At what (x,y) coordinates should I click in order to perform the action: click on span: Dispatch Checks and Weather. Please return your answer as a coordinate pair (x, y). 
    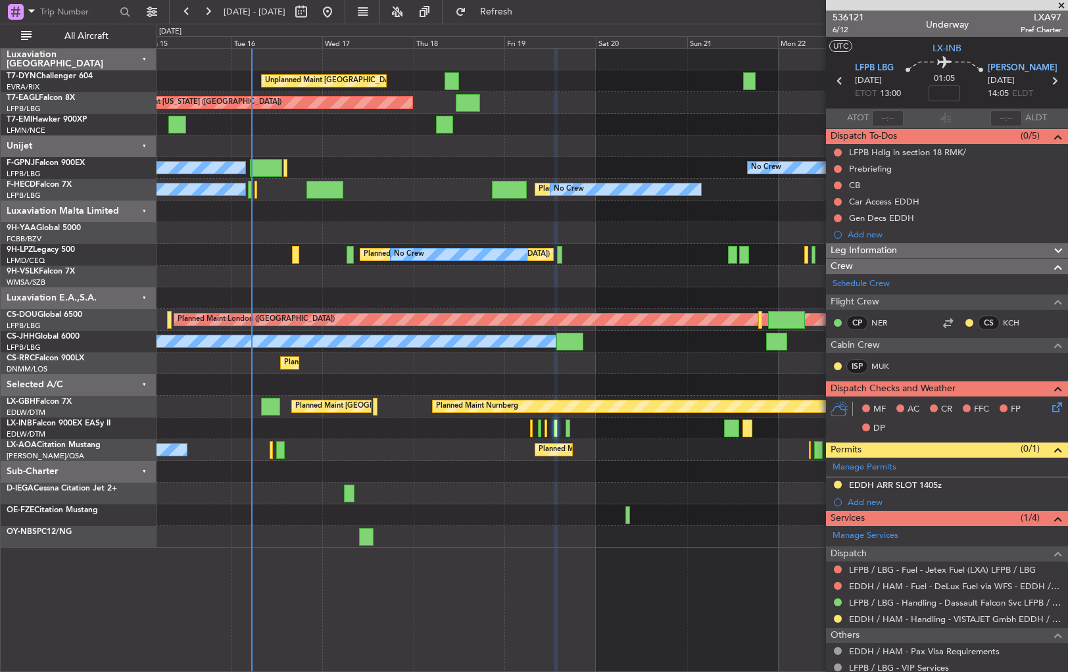
    Looking at the image, I should click on (893, 389).